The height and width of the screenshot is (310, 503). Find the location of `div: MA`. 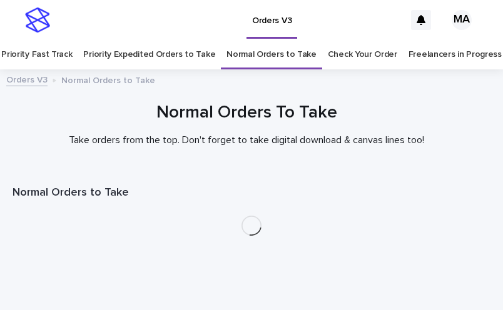

div: MA is located at coordinates (462, 20).